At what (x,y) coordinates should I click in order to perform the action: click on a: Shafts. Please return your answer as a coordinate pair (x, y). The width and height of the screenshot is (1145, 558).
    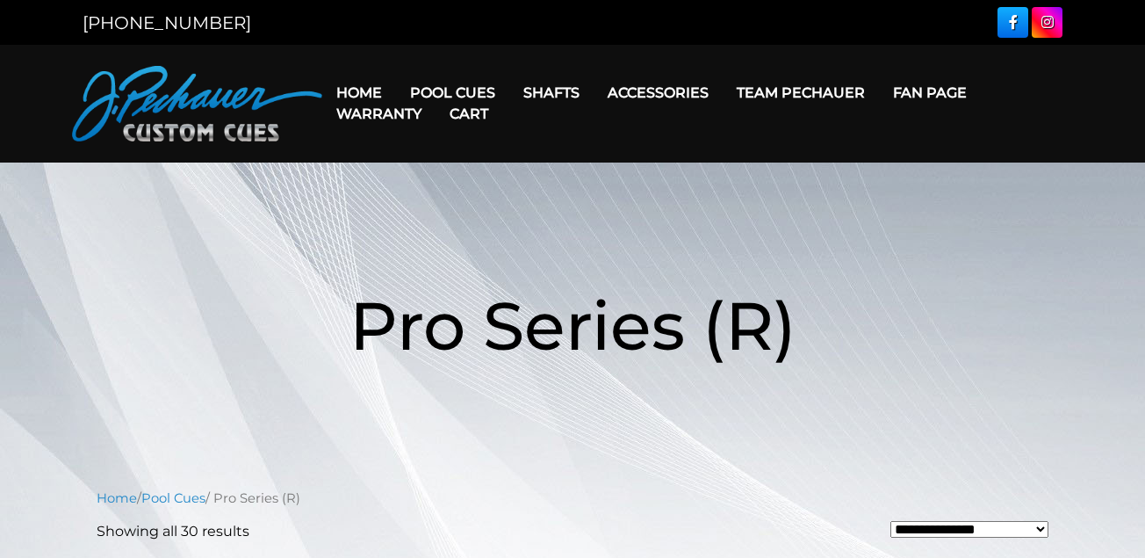
    Looking at the image, I should click on (551, 92).